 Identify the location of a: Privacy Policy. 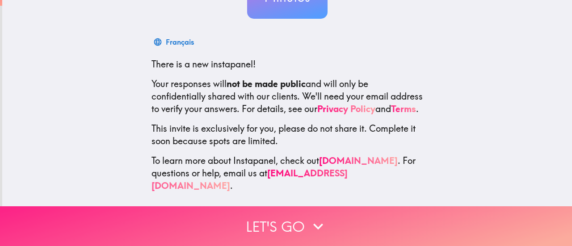
(346, 109).